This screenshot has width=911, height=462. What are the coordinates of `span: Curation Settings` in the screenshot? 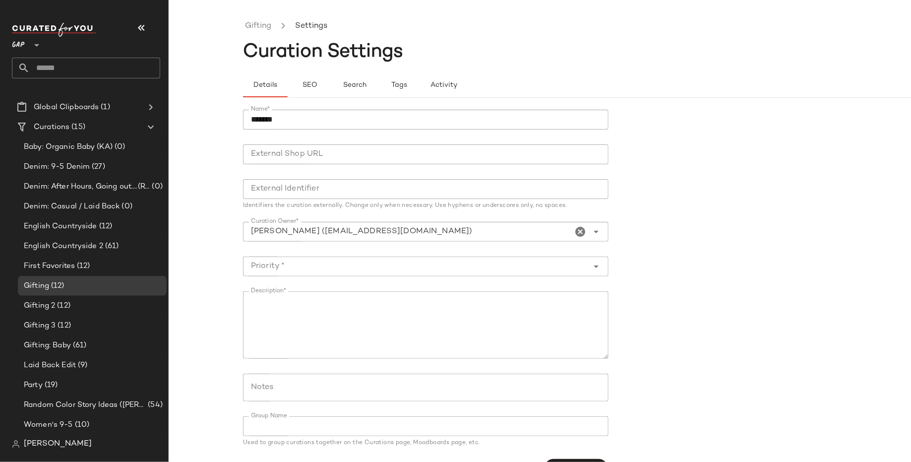 It's located at (323, 52).